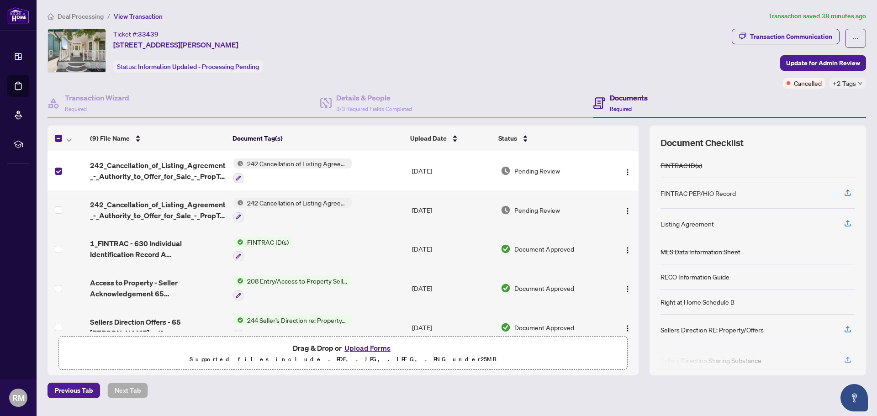 The height and width of the screenshot is (416, 877). I want to click on div: RECO Information Guide, so click(694, 277).